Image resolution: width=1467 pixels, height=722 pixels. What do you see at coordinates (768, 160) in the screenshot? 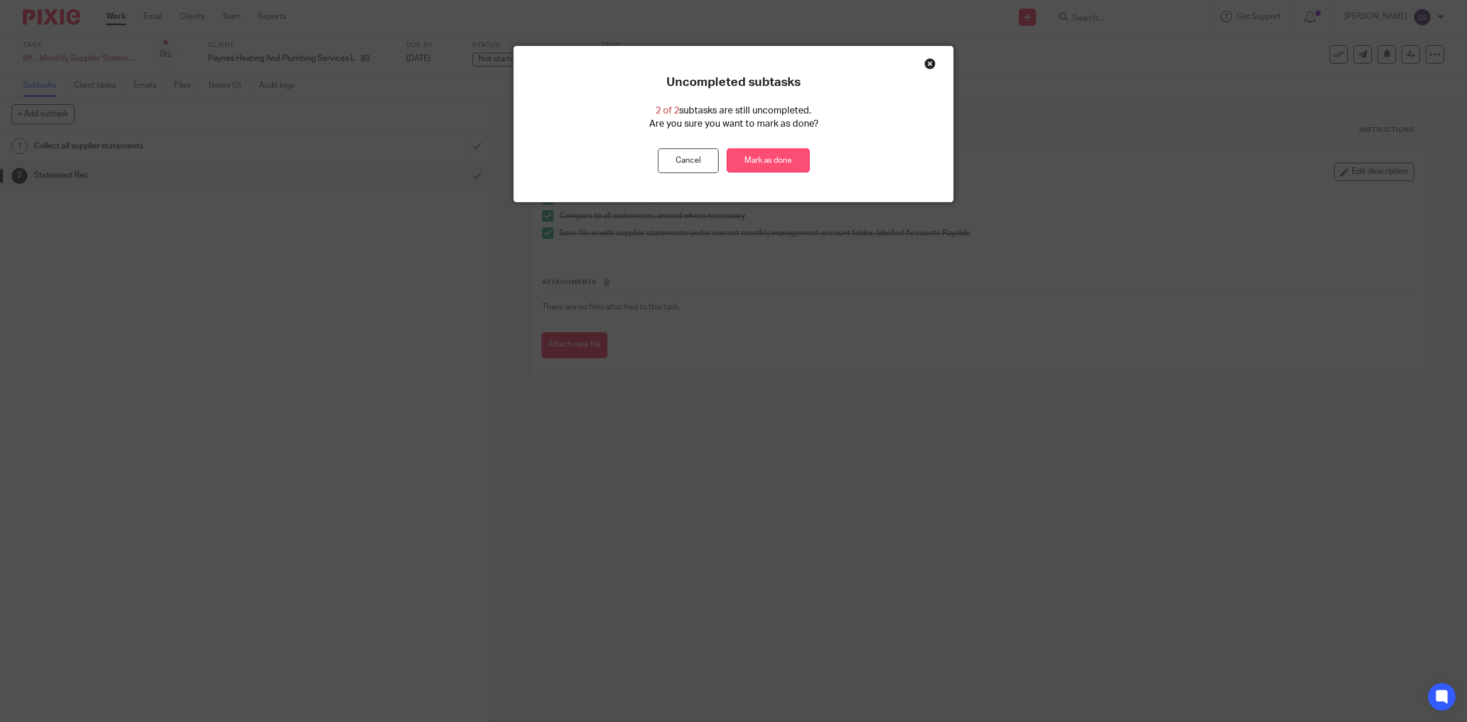
I see `a: Mark as done` at bounding box center [768, 160].